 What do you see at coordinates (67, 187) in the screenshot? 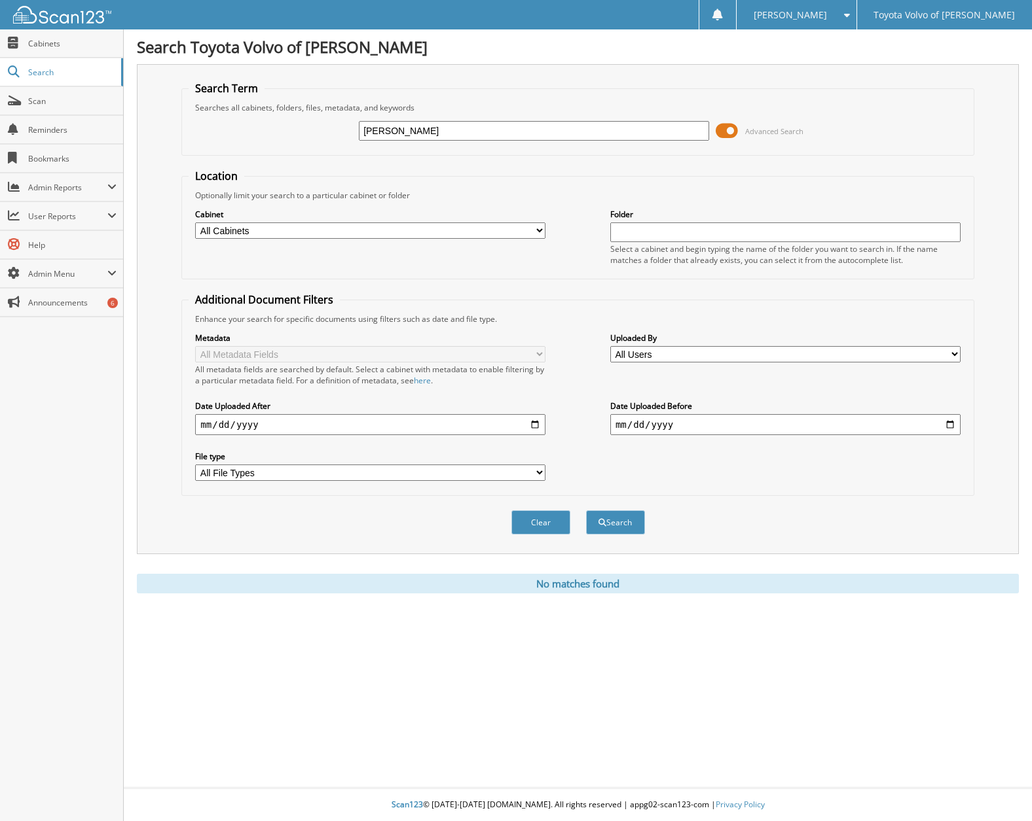
I see `span: Admin Reports` at bounding box center [67, 187].